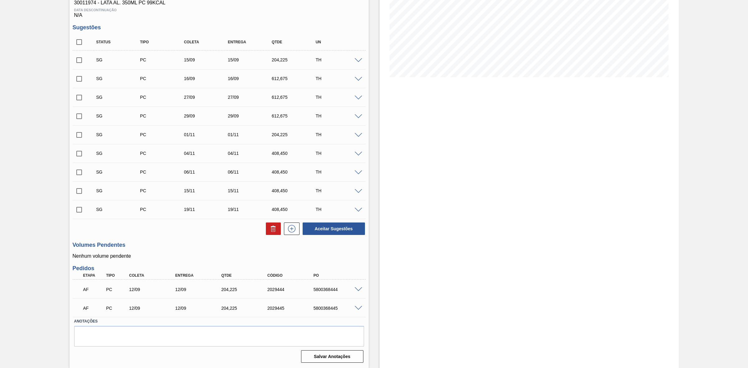 The image size is (748, 368). What do you see at coordinates (292, 308) in the screenshot?
I see `div: 2029445` at bounding box center [292, 308].